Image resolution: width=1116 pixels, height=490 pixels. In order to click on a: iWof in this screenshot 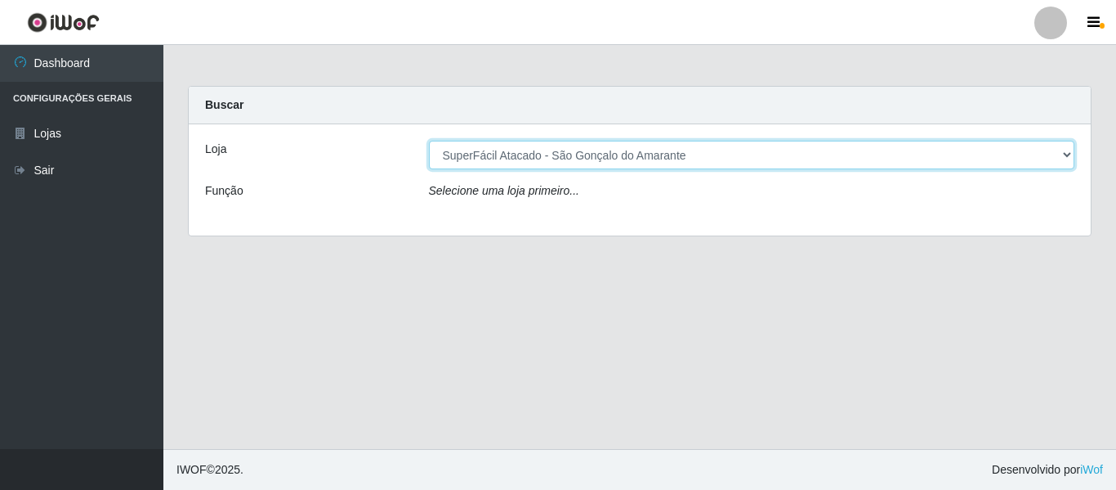, I will do `click(1092, 469)`.